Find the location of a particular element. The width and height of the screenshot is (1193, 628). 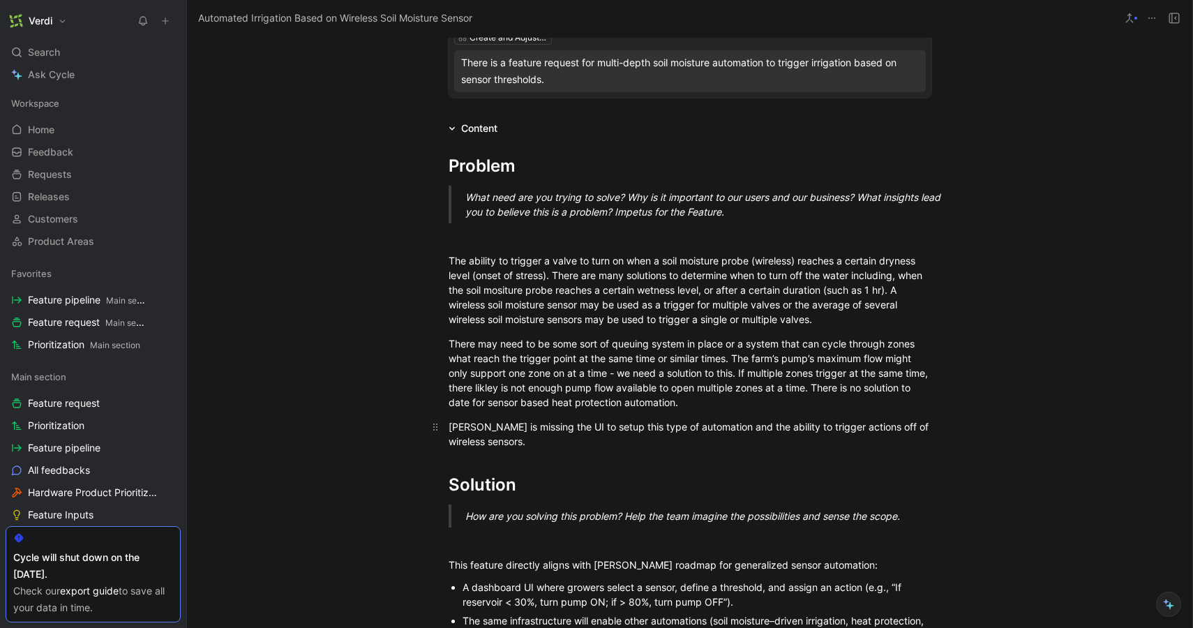

a: export guide is located at coordinates (89, 590).